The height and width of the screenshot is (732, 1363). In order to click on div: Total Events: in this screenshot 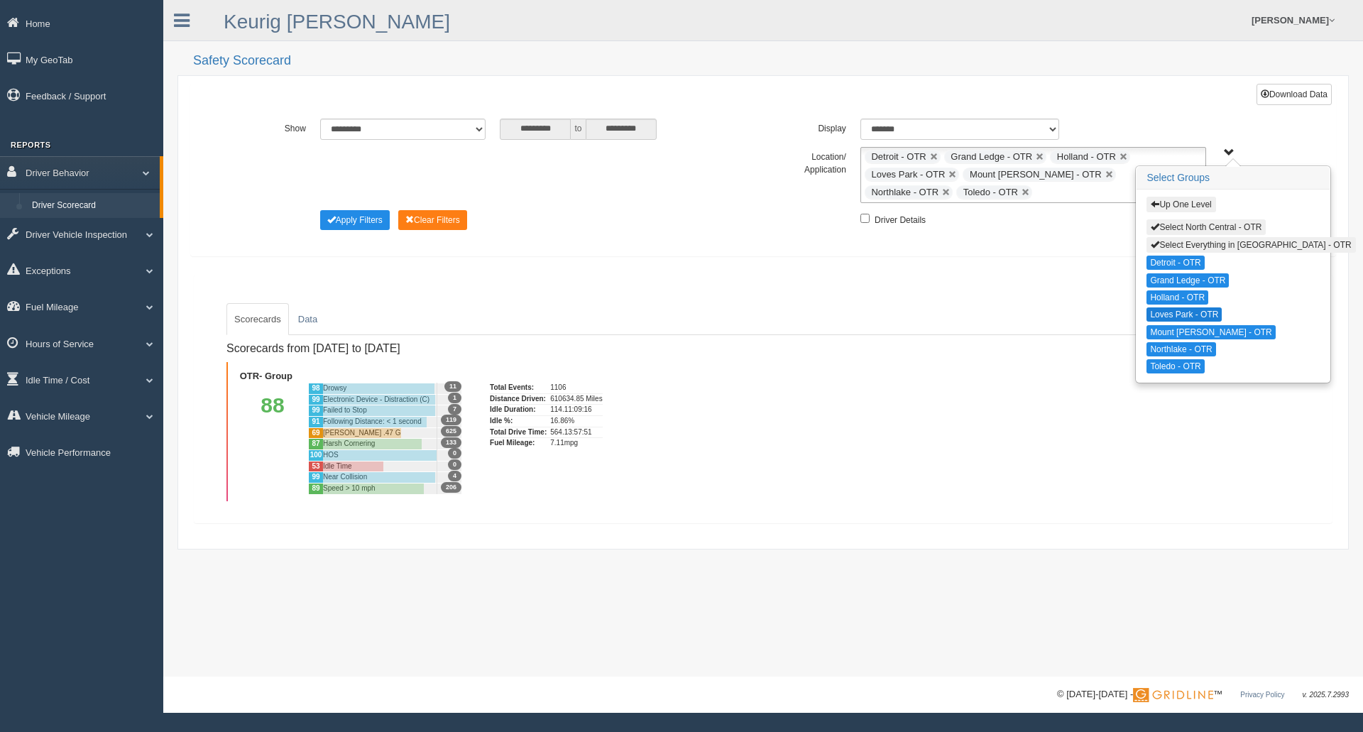, I will do `click(518, 388)`.